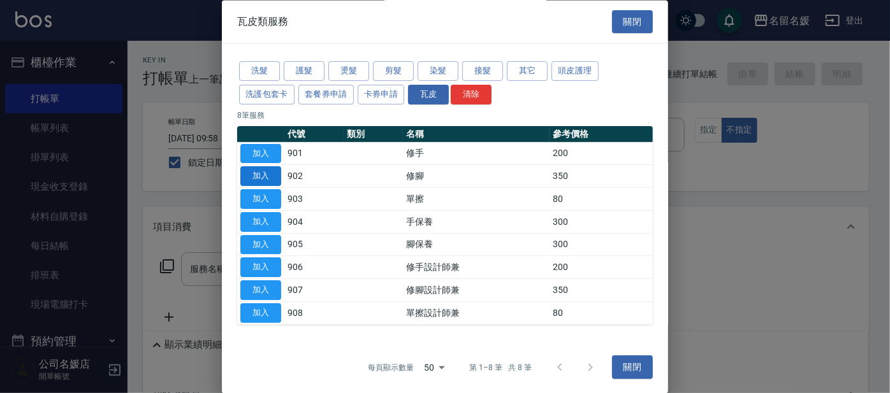  What do you see at coordinates (314, 245) in the screenshot?
I see `td: 905` at bounding box center [314, 245].